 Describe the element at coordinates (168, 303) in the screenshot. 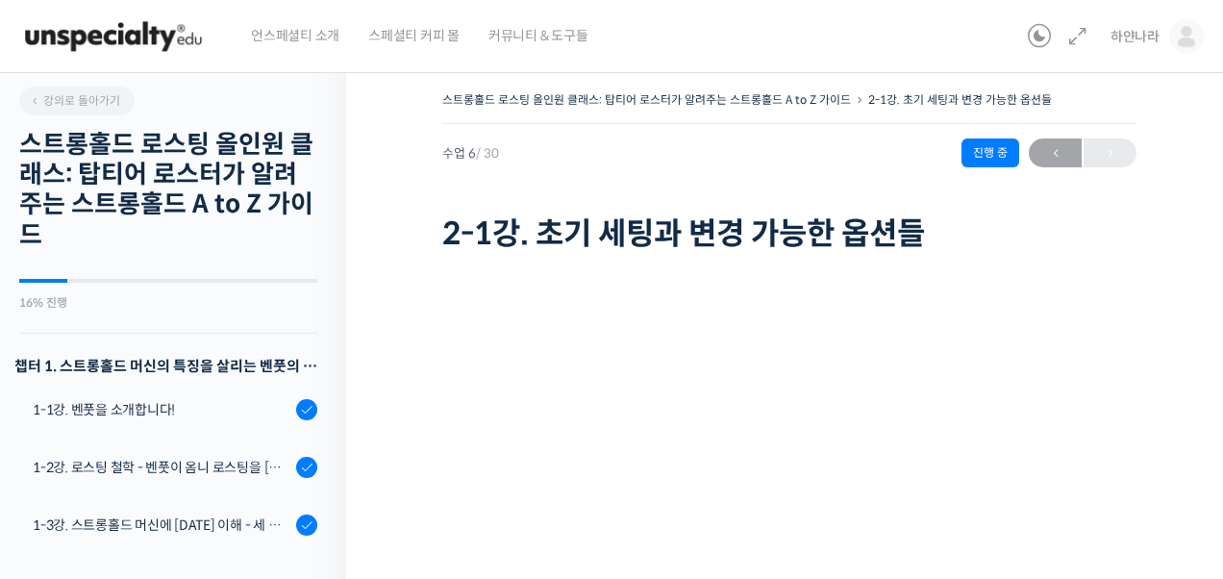

I see `div: 16% 진행` at that location.